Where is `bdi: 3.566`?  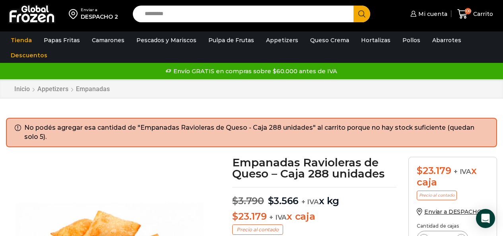
bdi: 3.566 is located at coordinates (284, 200).